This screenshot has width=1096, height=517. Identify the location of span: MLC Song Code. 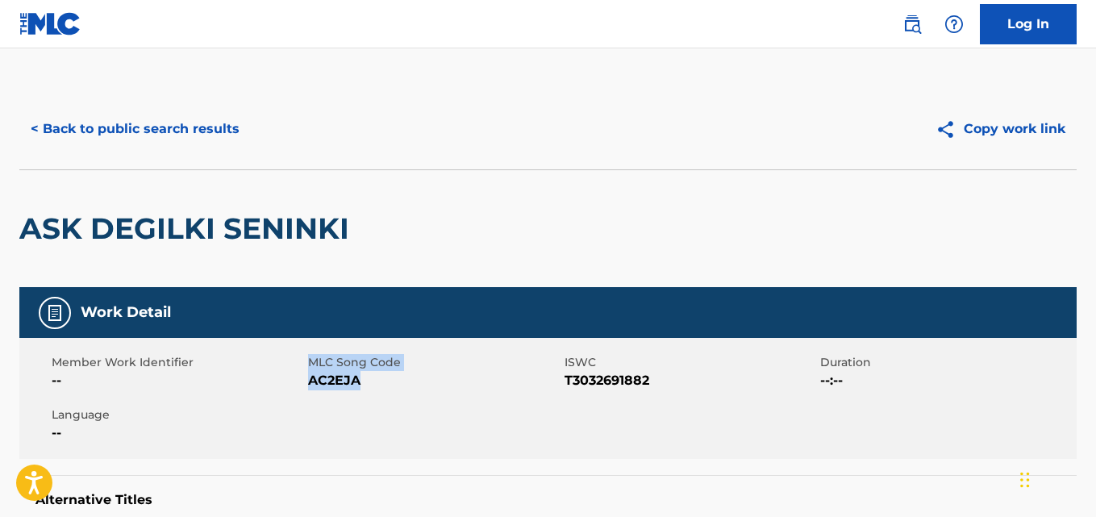
(434, 362).